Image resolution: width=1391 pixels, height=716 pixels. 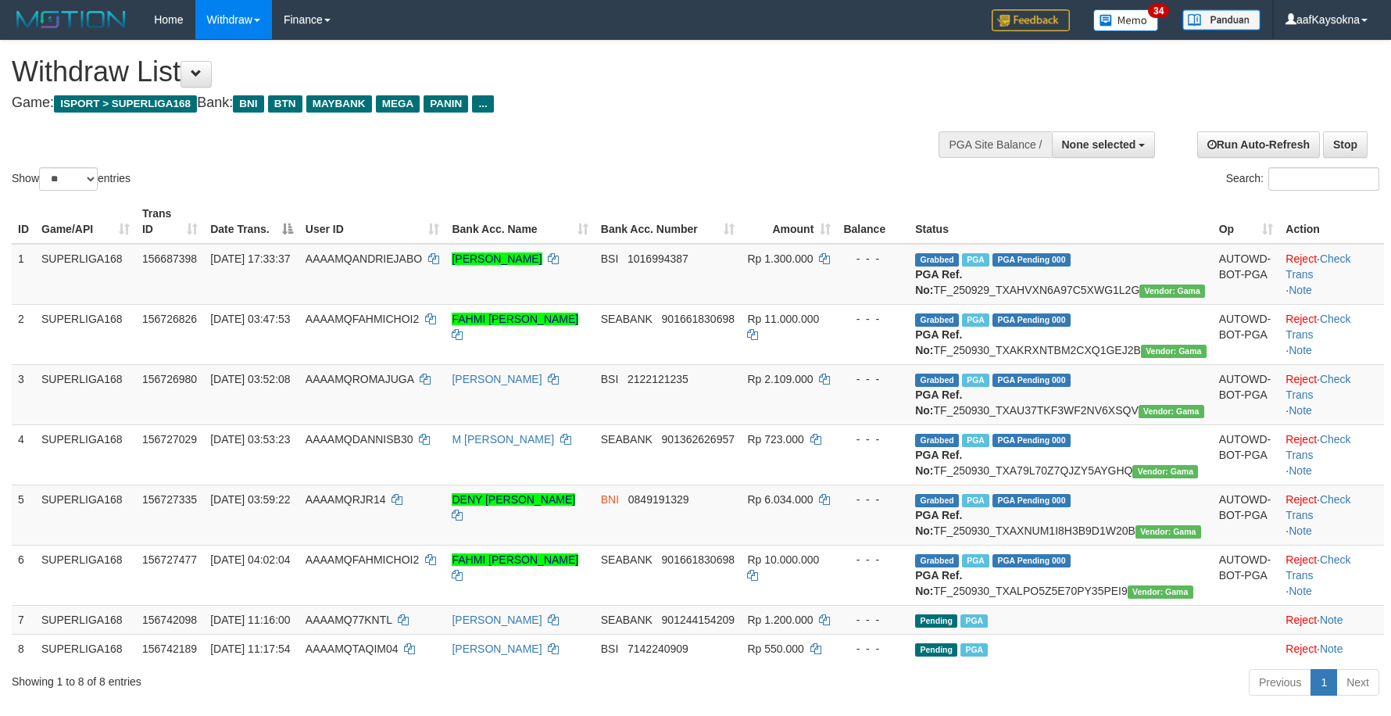 What do you see at coordinates (975, 259) in the screenshot?
I see `span: Marked by aafsoycanthlai` at bounding box center [975, 259].